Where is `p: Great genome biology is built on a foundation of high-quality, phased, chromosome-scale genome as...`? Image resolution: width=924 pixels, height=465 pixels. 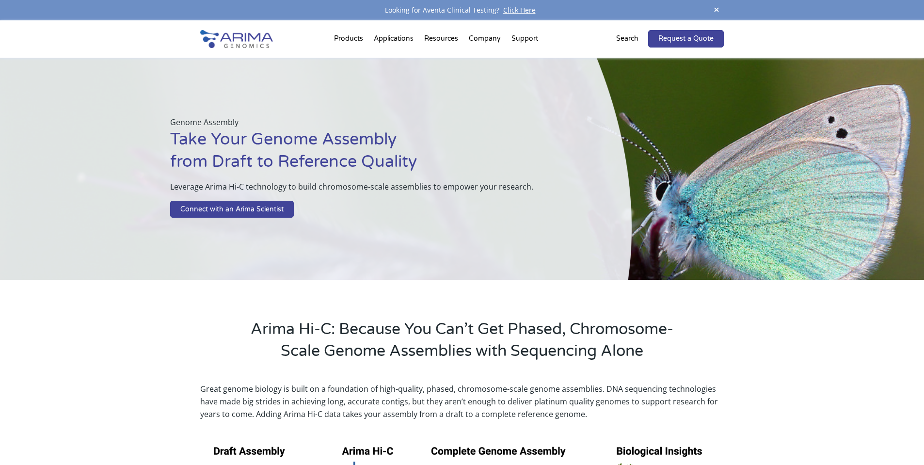
p: Great genome biology is built on a foundation of high-quality, phased, chromosome-scale genome as... is located at coordinates (462, 401).